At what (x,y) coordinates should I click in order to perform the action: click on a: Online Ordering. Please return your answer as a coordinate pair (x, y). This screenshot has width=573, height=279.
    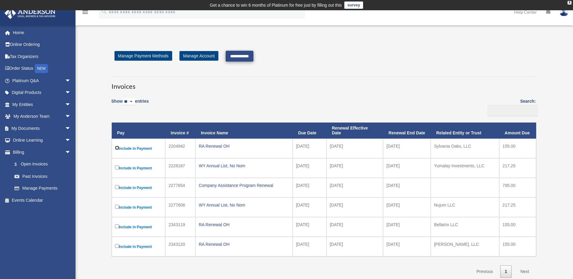
    Looking at the image, I should click on (42, 45).